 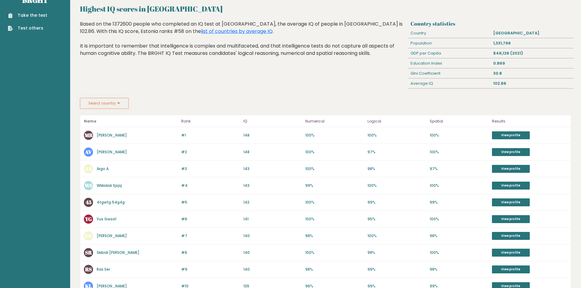 I want to click on div: Average IQ, so click(x=449, y=84).